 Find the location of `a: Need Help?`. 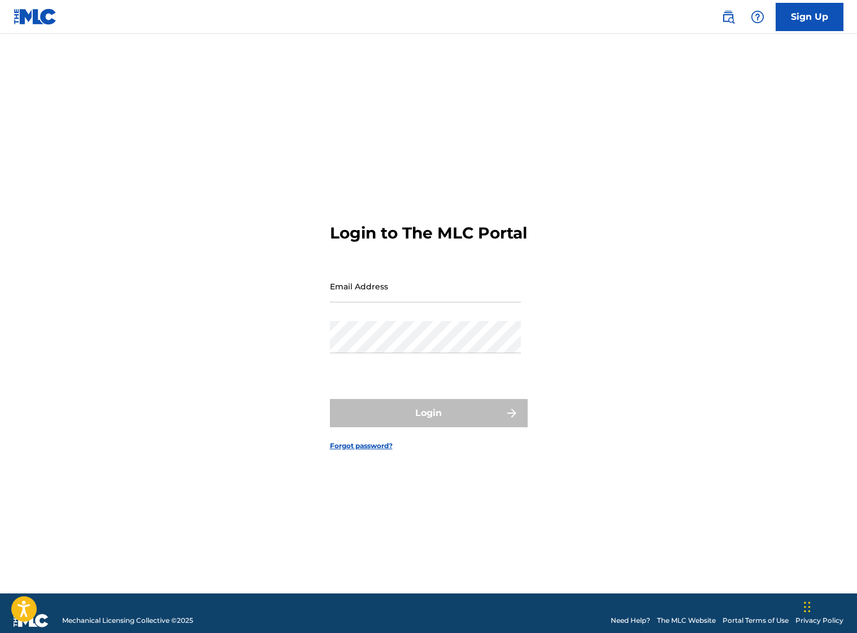

a: Need Help? is located at coordinates (631, 621).